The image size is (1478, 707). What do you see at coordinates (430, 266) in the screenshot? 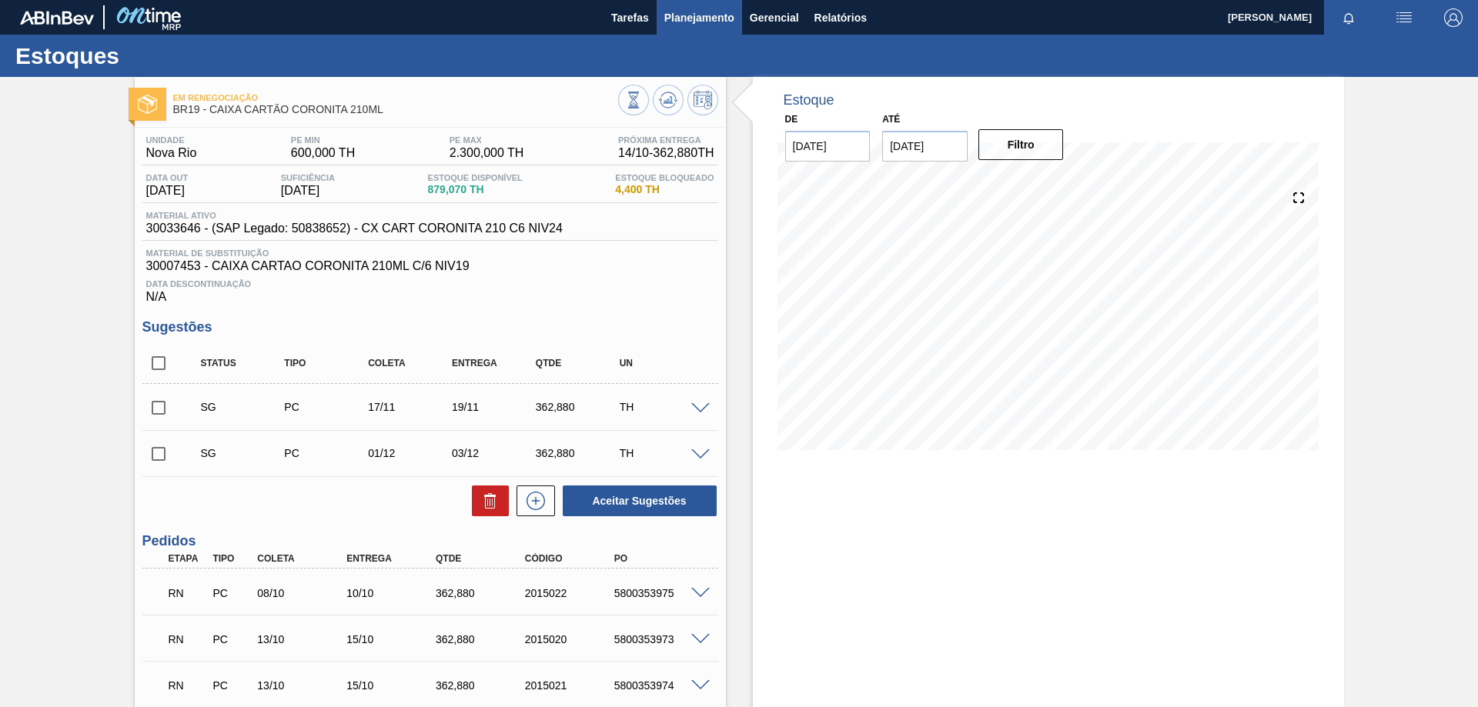
I see `span: 30007453 - CAIXA CARTAO CORONITA 210ML C/6 NIV19` at bounding box center [430, 266].